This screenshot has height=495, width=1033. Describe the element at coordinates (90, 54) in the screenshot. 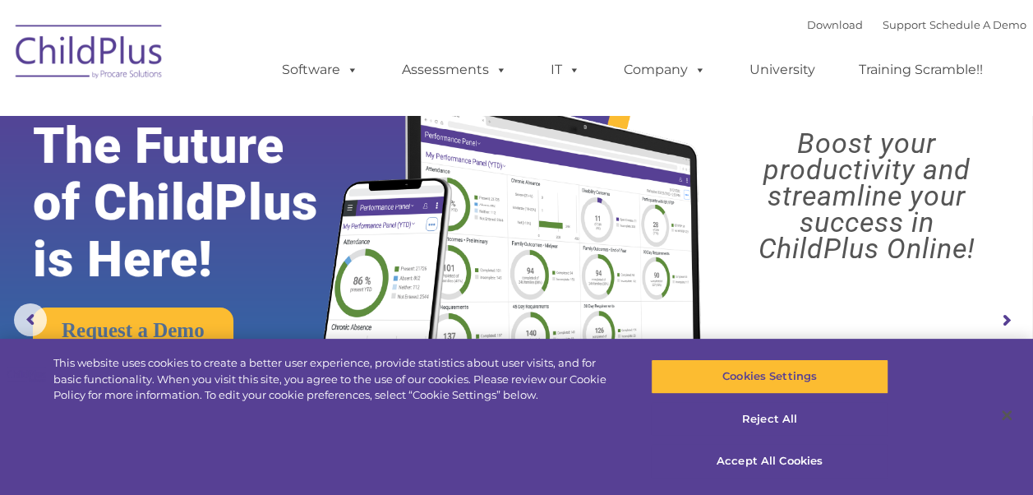

I see `img: ChildPlus by Procare Solutions` at that location.